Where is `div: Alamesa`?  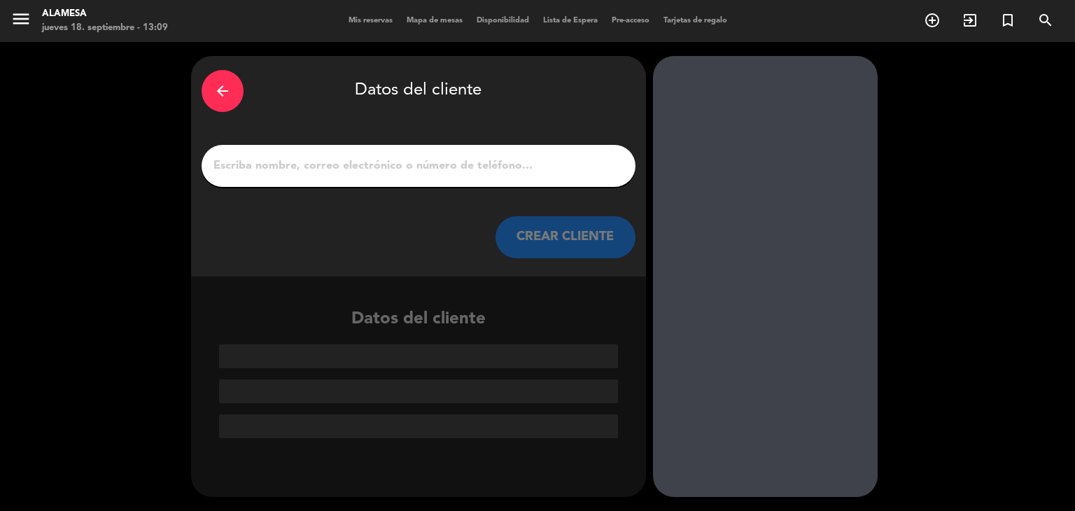 div: Alamesa is located at coordinates (105, 14).